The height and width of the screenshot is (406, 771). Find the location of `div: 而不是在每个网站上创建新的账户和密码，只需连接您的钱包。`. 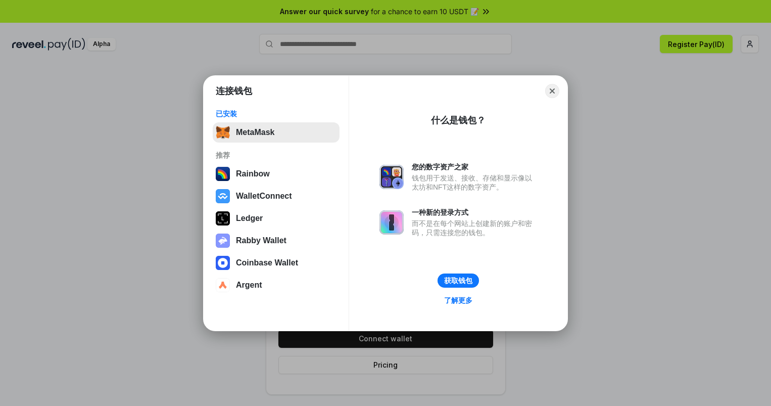

div: 而不是在每个网站上创建新的账户和密码，只需连接您的钱包。 is located at coordinates (474, 228).